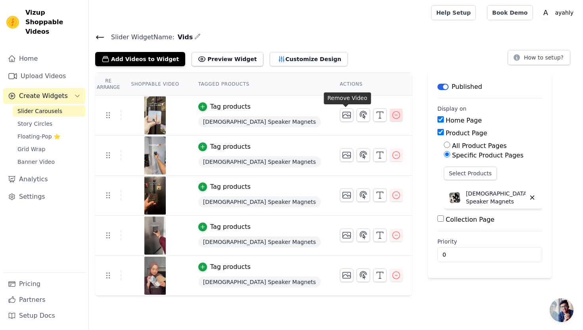 Image resolution: width=583 pixels, height=330 pixels. I want to click on img: Vizup, so click(13, 22).